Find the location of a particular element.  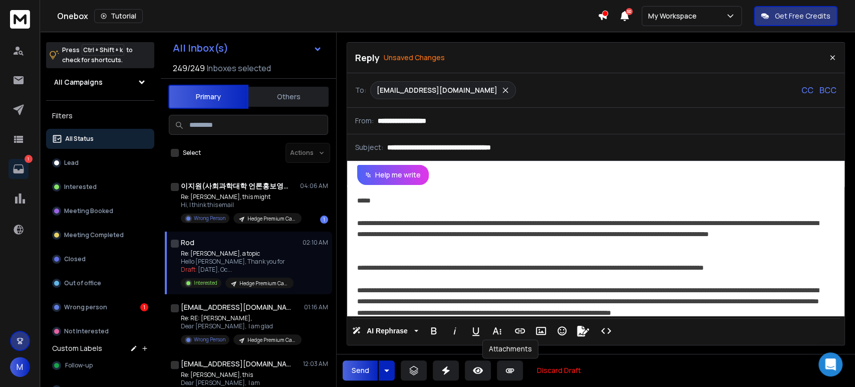

p: 12:03 AM is located at coordinates (316, 364).